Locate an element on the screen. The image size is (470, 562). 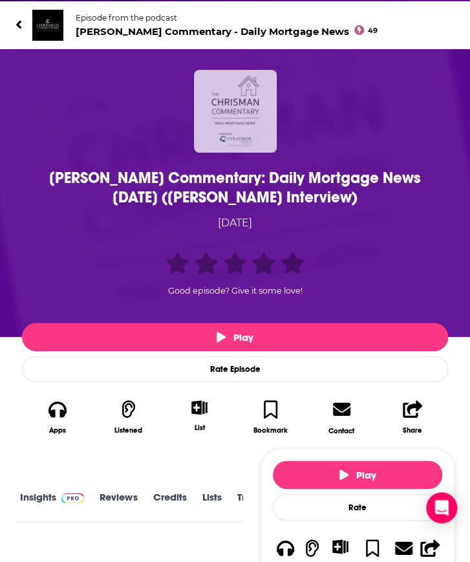
div: Rate Episode is located at coordinates (235, 368).